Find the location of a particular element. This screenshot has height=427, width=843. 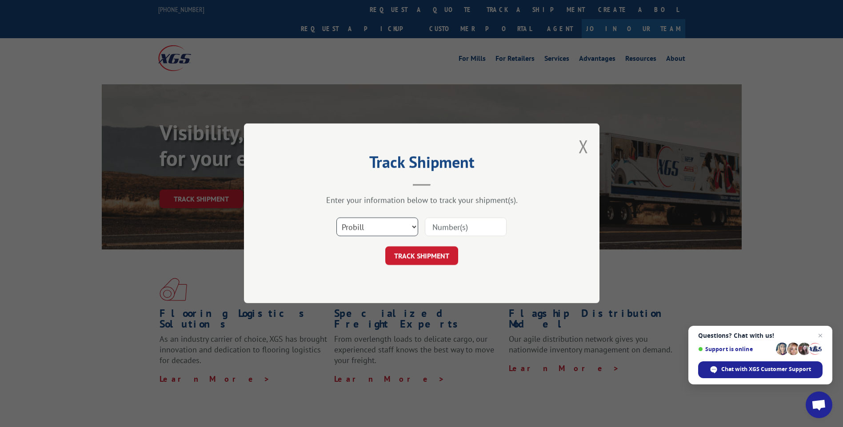

h2: Track Shipment is located at coordinates (422, 164).